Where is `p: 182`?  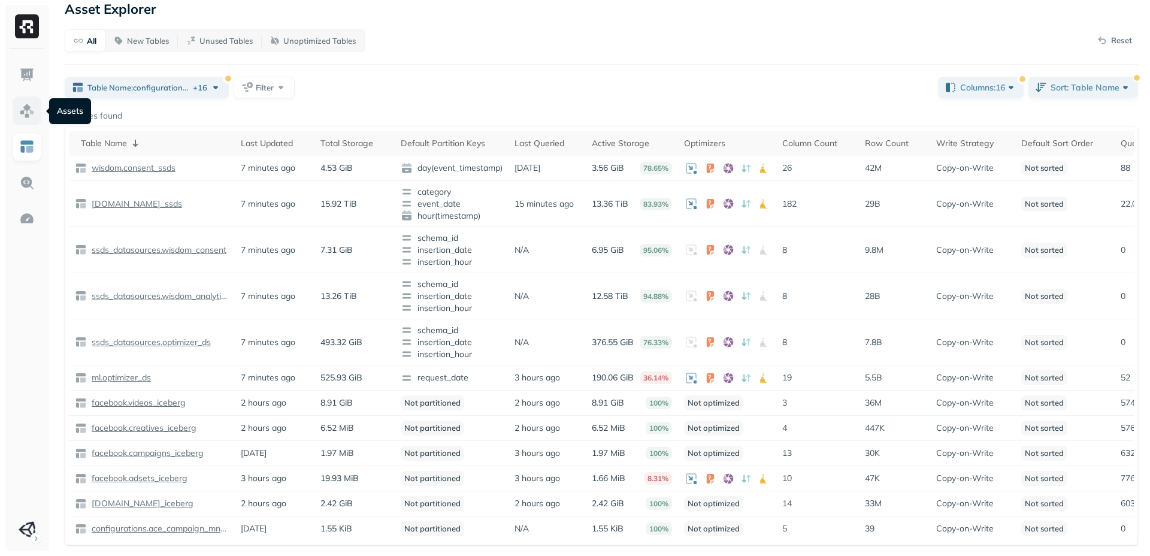
p: 182 is located at coordinates (818, 204).